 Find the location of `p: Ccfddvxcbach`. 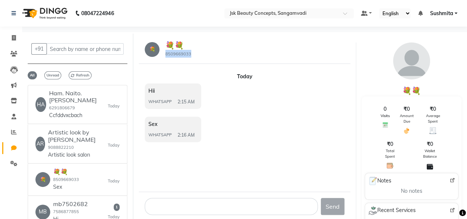

p: Ccfddvxcbach is located at coordinates (77, 115).